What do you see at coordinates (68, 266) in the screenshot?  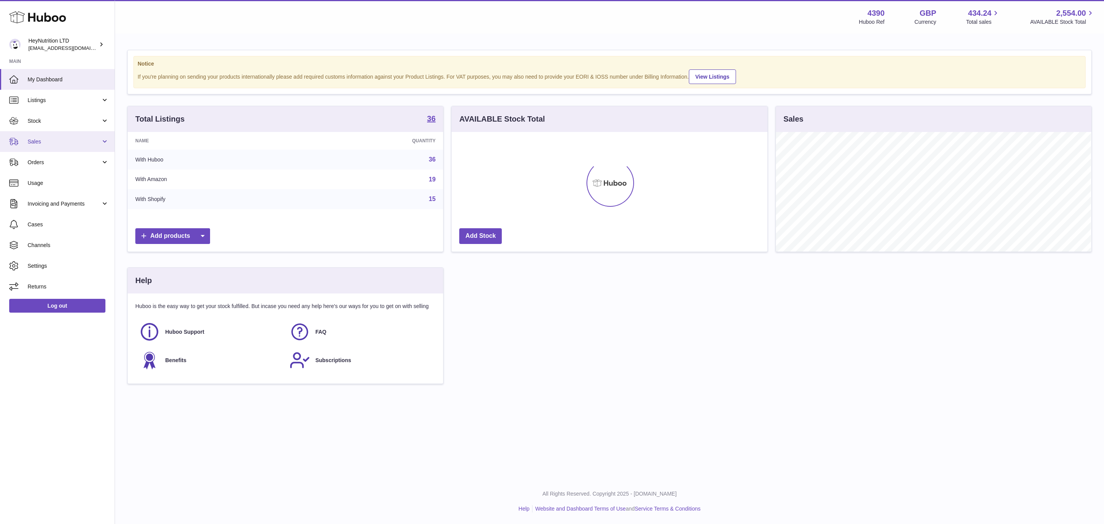 I see `span: Settings` at bounding box center [68, 266].